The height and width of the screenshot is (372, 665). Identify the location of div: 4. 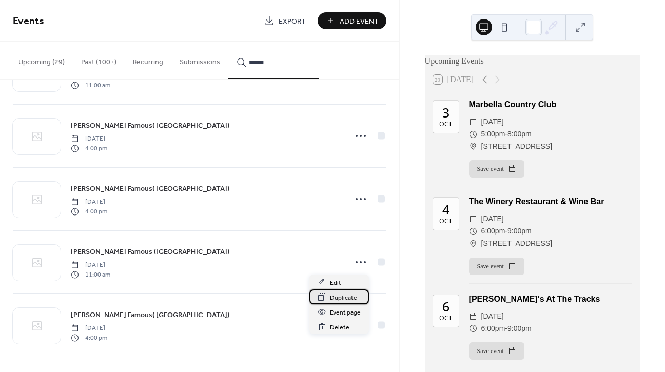
(446, 209).